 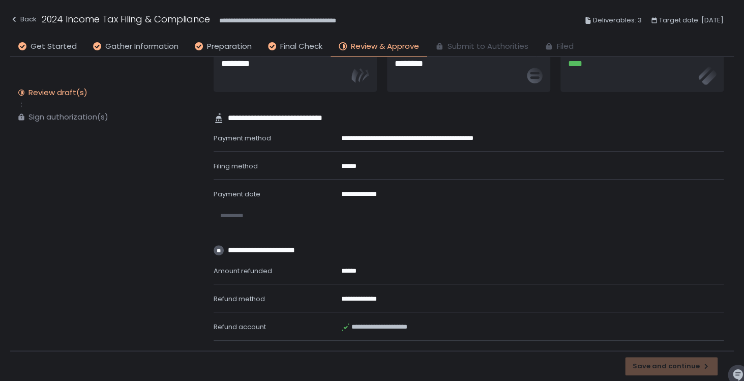 What do you see at coordinates (617, 20) in the screenshot?
I see `span: Deliverables: 3` at bounding box center [617, 20].